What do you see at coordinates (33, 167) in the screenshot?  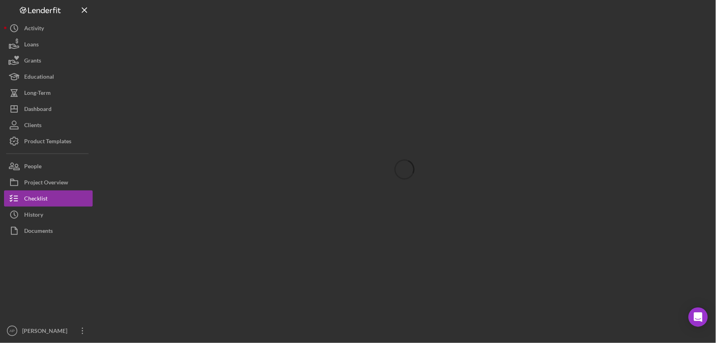 I see `div: People` at bounding box center [33, 167].